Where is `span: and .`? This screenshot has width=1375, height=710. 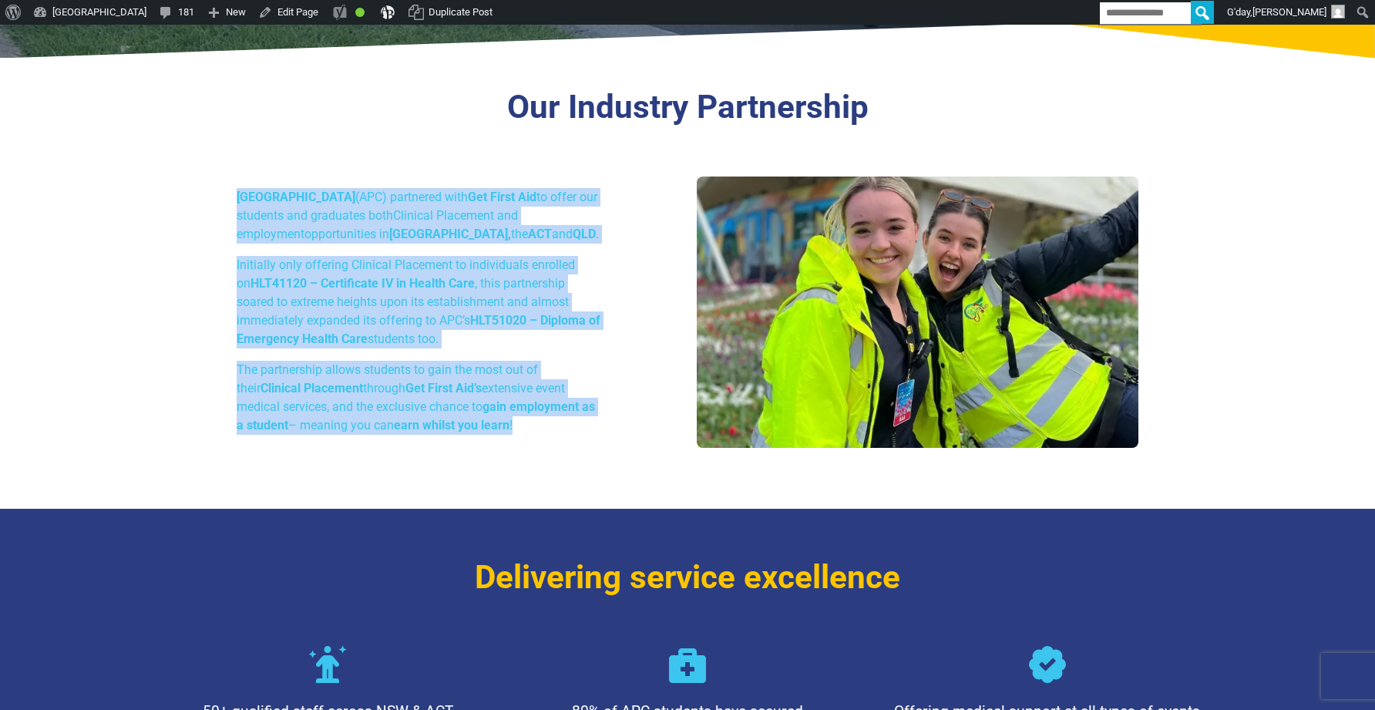
span: and . is located at coordinates (575, 234).